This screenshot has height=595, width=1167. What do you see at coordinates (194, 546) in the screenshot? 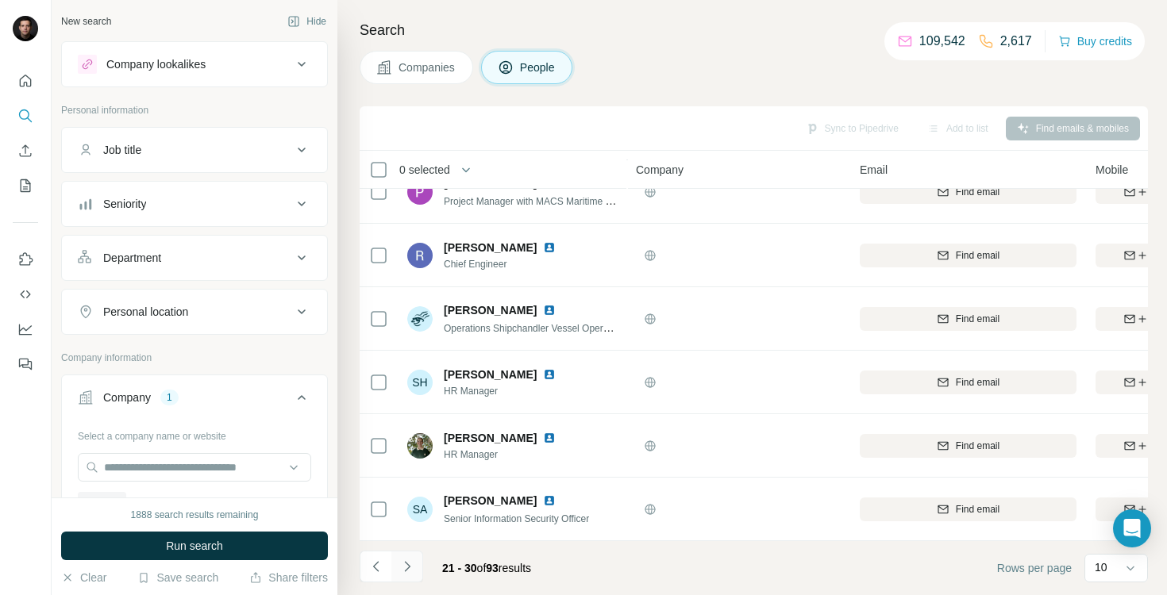
I see `button: Run search` at bounding box center [194, 546].